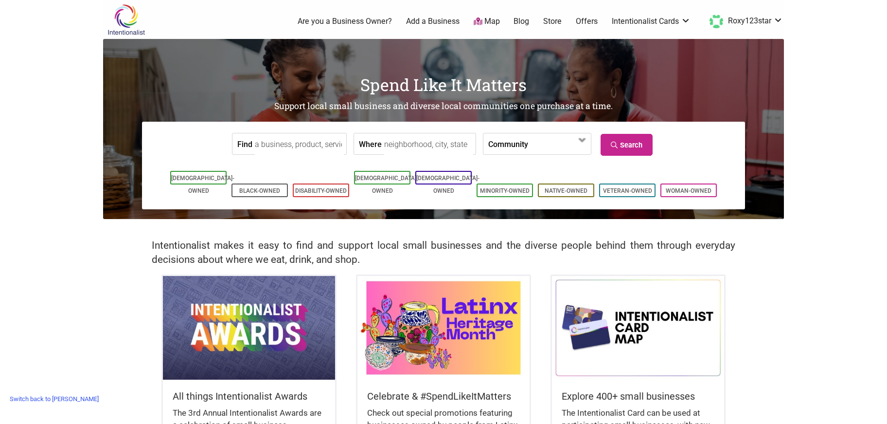 This screenshot has width=887, height=424. Describe the element at coordinates (627, 145) in the screenshot. I see `a: Search` at that location.